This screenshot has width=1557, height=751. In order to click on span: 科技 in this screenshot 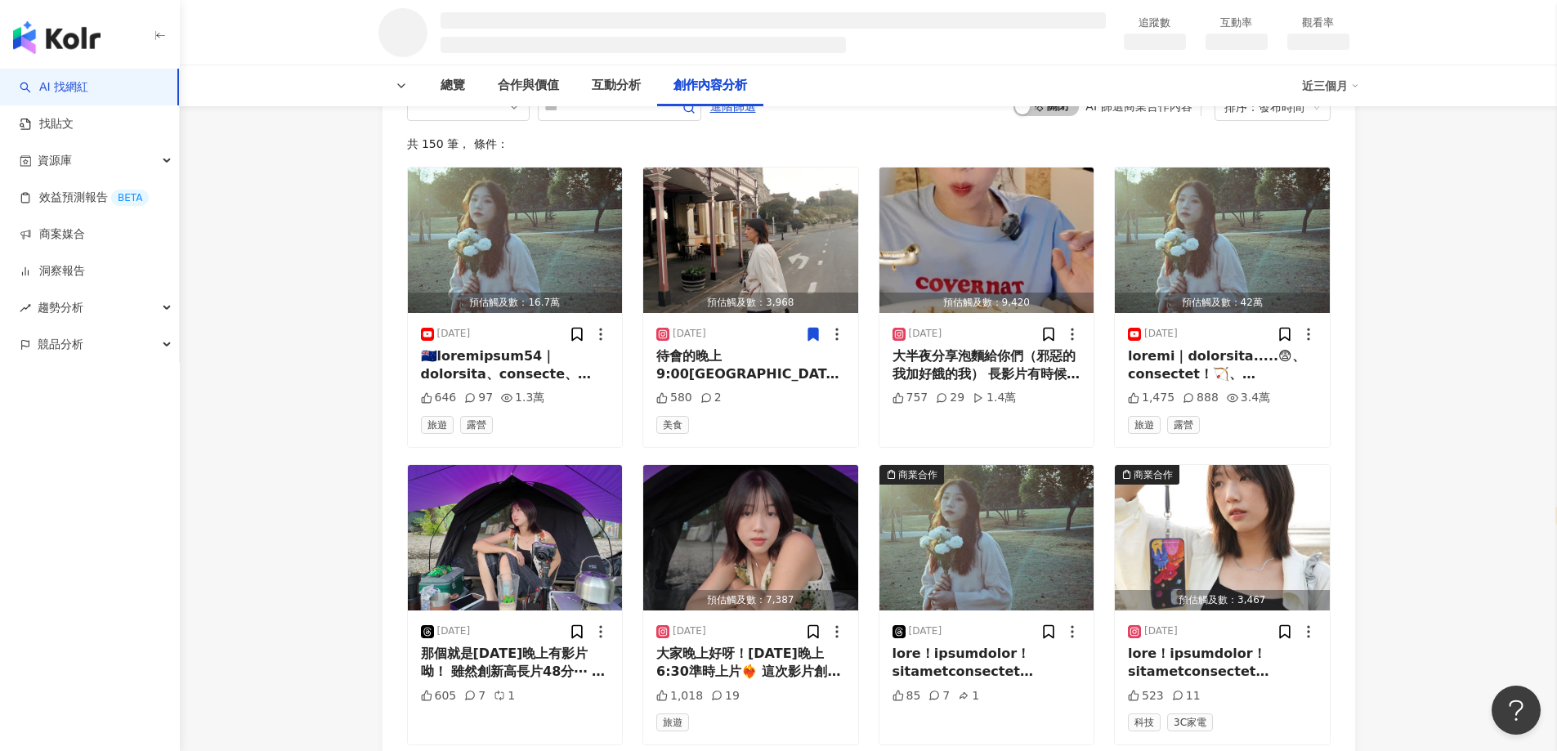, I will do `click(1144, 723)`.